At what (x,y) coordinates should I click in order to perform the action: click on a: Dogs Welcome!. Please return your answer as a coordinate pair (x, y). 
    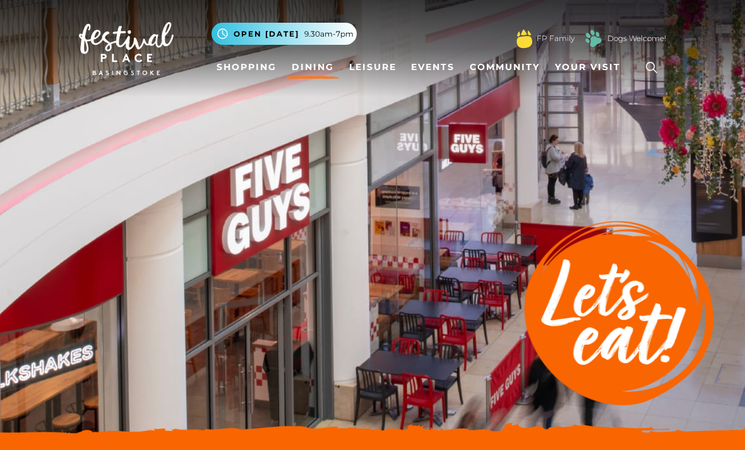
    Looking at the image, I should click on (637, 39).